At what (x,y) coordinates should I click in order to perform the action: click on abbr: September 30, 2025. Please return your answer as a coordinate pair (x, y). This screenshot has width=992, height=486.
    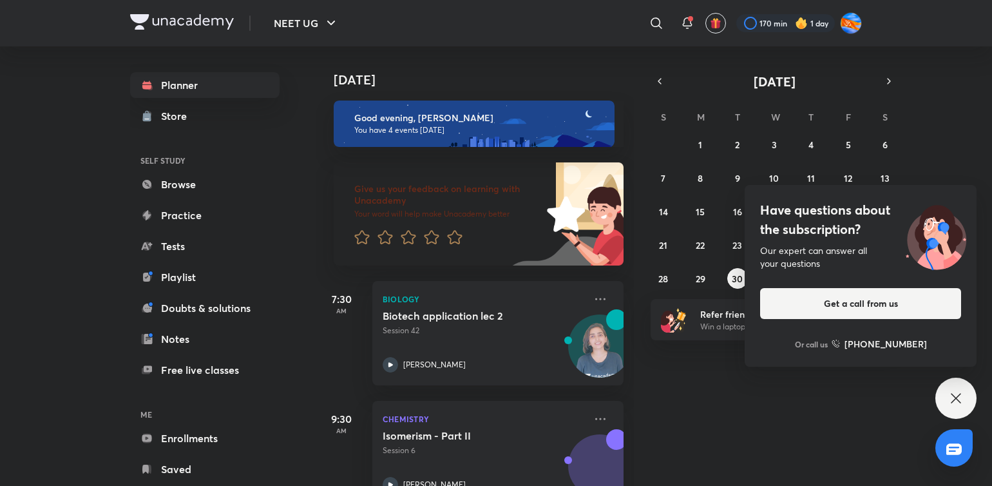
    Looking at the image, I should click on (737, 278).